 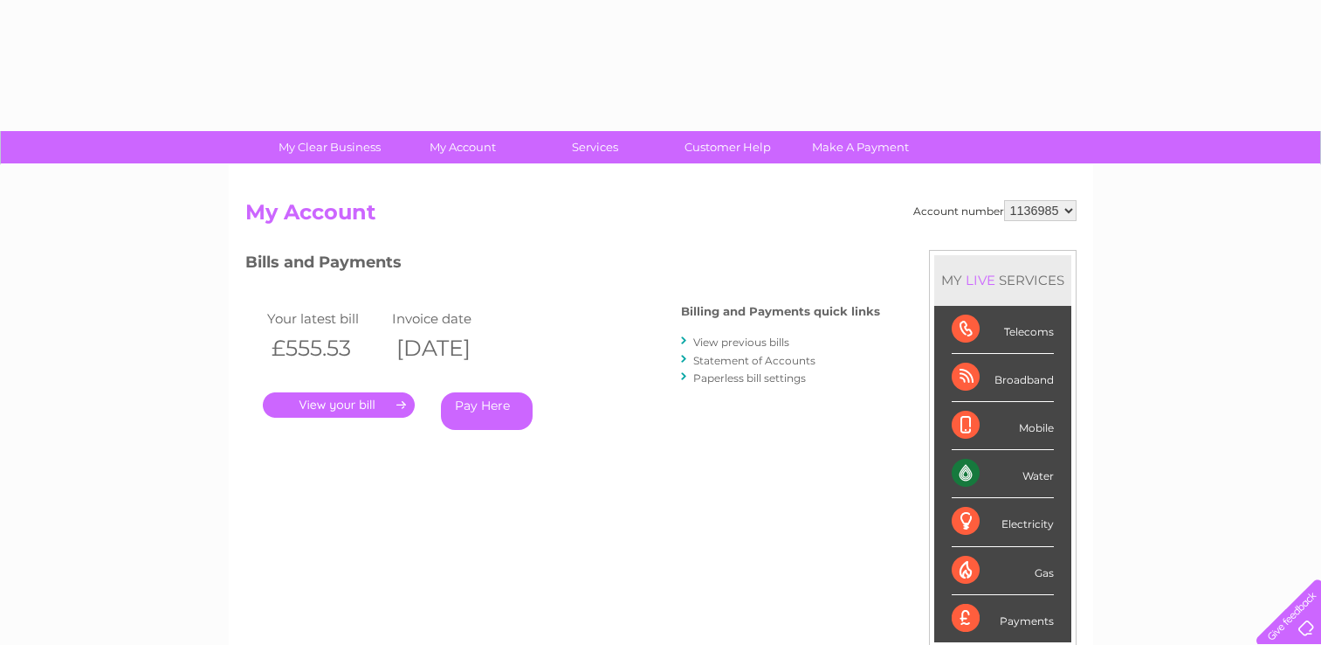 What do you see at coordinates (749, 377) in the screenshot?
I see `a: Paperless bill settings` at bounding box center [749, 377].